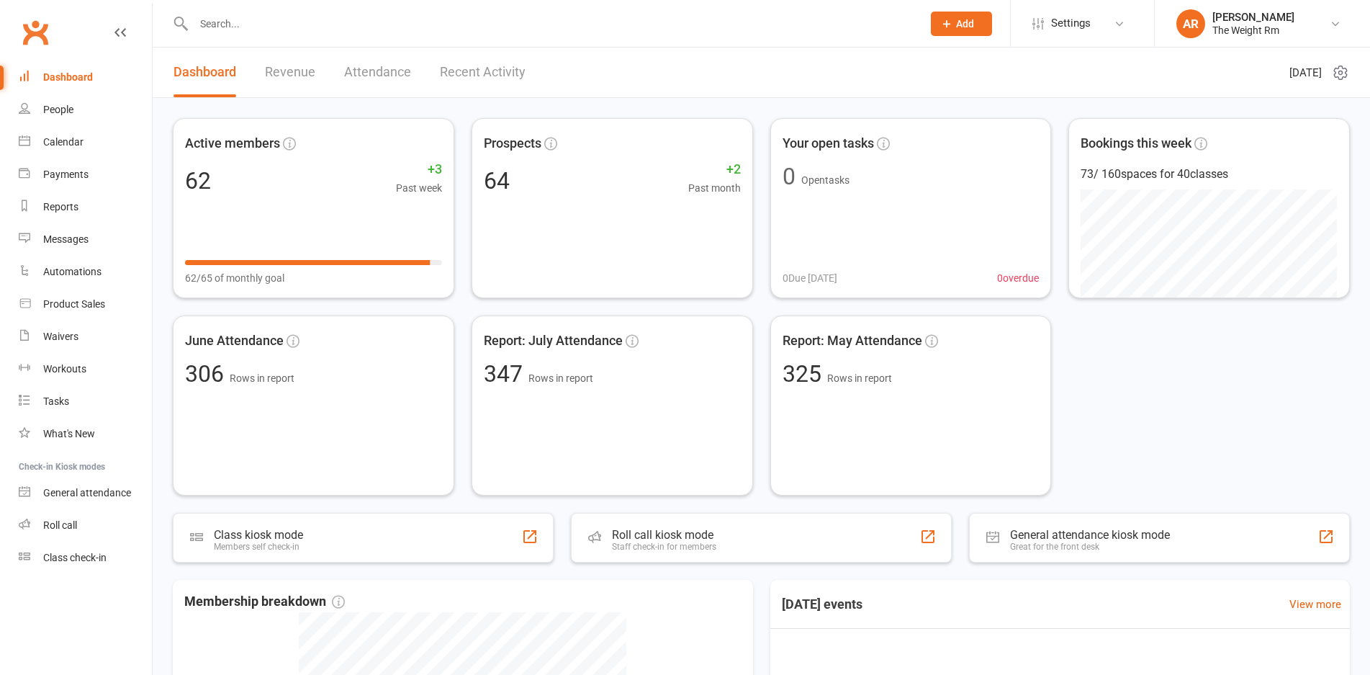 This screenshot has height=675, width=1370. What do you see at coordinates (419, 169) in the screenshot?
I see `span: +3` at bounding box center [419, 169].